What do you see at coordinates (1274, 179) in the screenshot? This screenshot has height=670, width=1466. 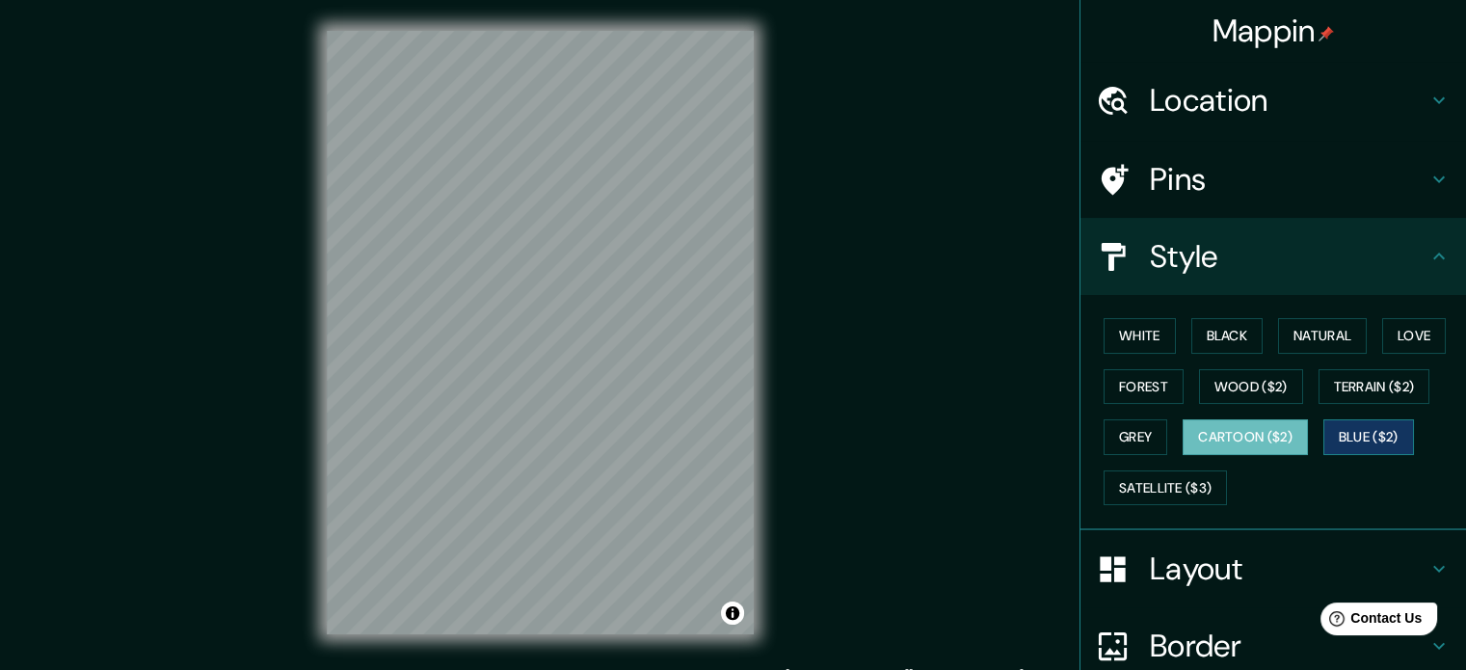 I see `div: Pins` at bounding box center [1274, 179].